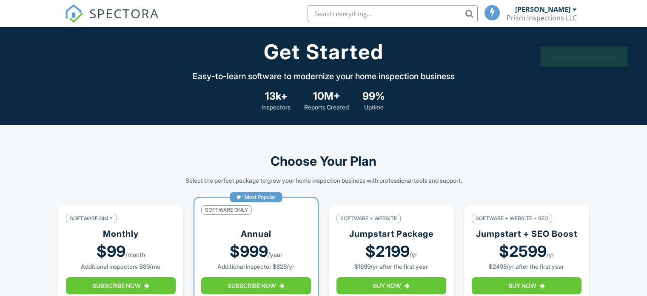 The width and height of the screenshot is (647, 296). Describe the element at coordinates (523, 251) in the screenshot. I see `strong: $2599` at that location.